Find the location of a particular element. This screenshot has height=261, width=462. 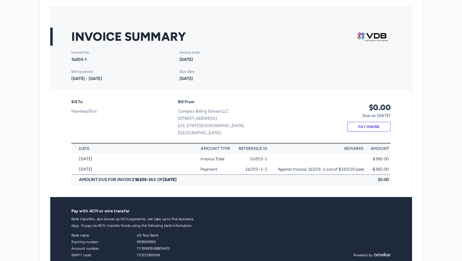

td: Date is located at coordinates (89, 149).